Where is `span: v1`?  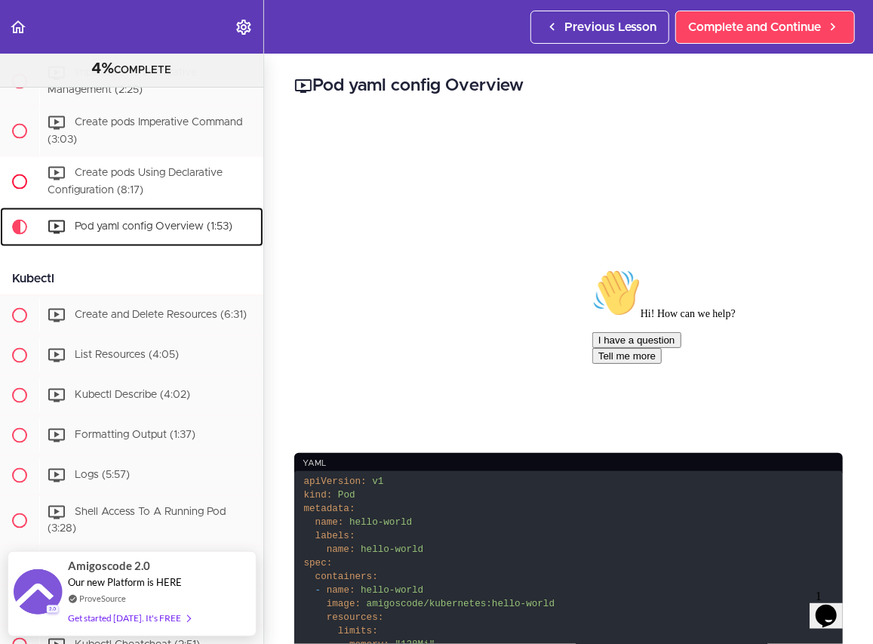
span: v1 is located at coordinates (377, 482).